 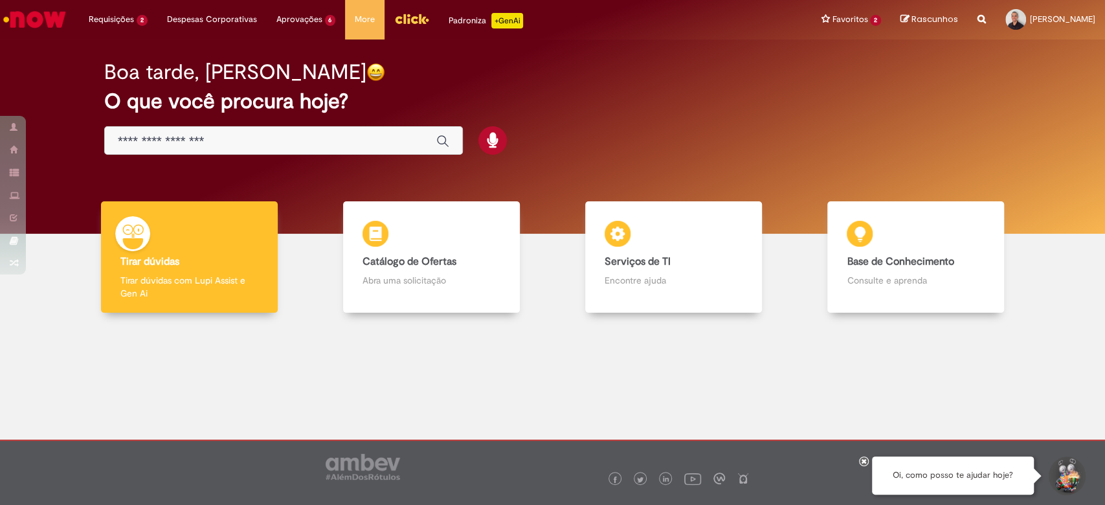 I want to click on button: Iniciar Conversa de Suporte, so click(x=1066, y=476).